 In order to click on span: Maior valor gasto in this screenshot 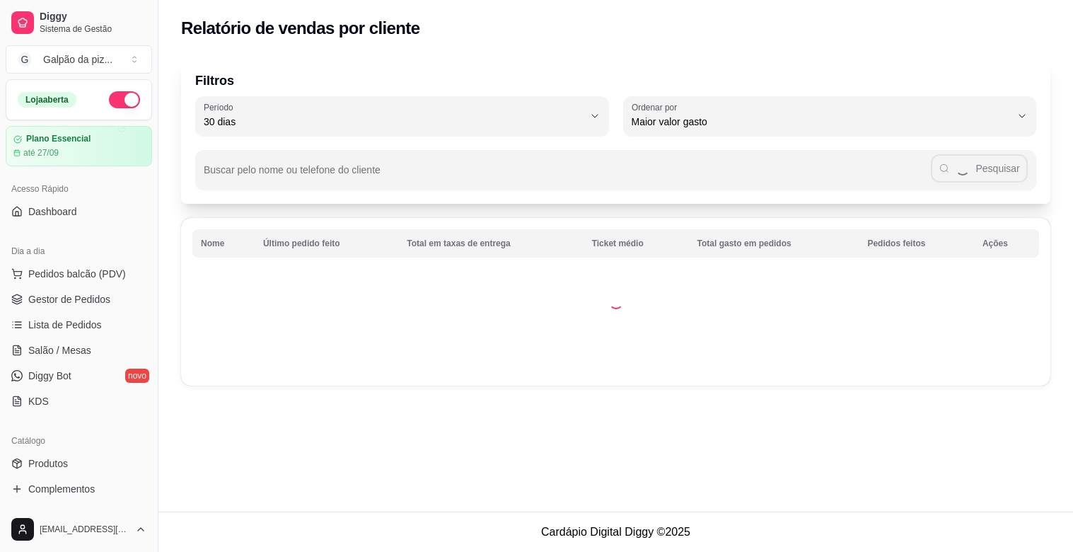, I will do `click(821, 122)`.